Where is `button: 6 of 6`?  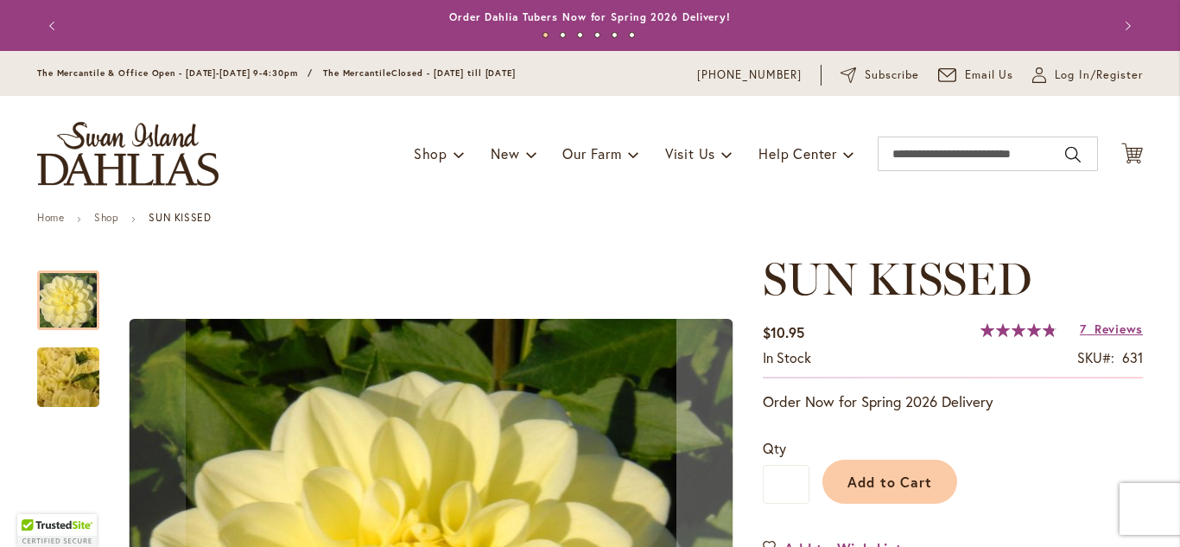
button: 6 of 6 is located at coordinates (632, 35).